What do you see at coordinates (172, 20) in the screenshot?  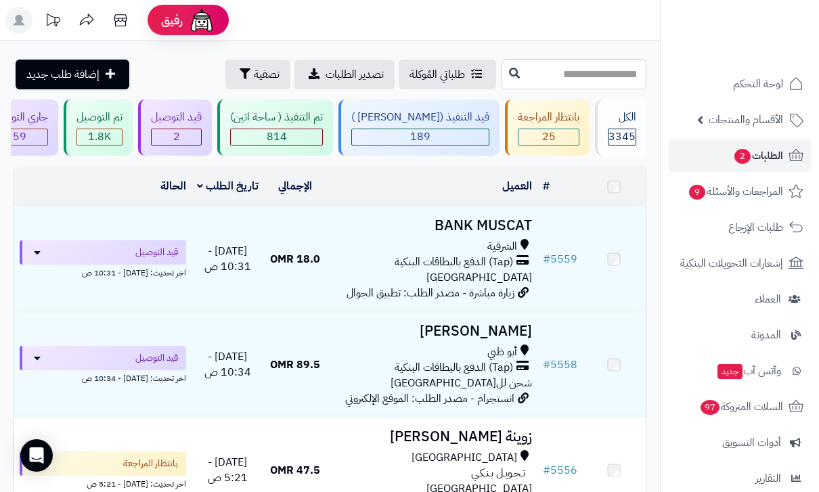 I see `span: رفيق` at bounding box center [172, 20].